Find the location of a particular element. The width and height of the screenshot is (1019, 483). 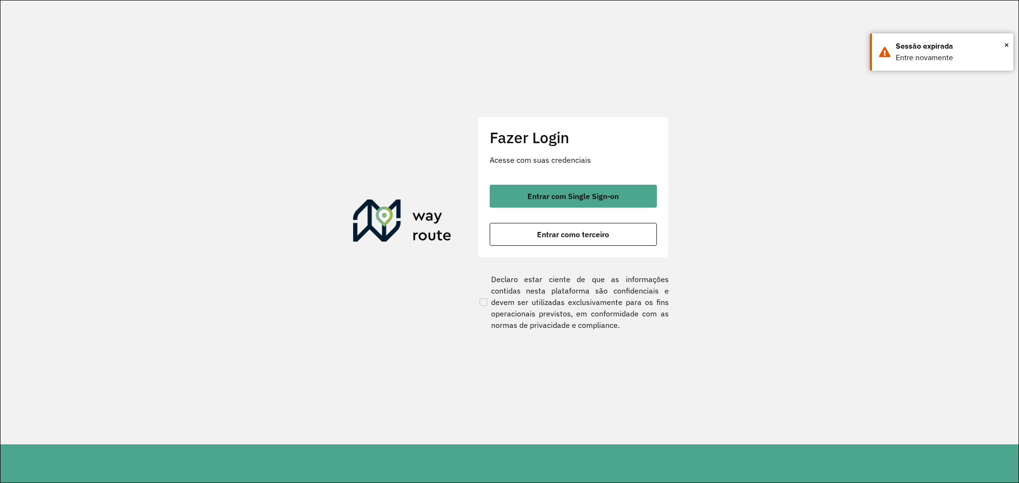

h2: Fazer Login is located at coordinates (573, 138).